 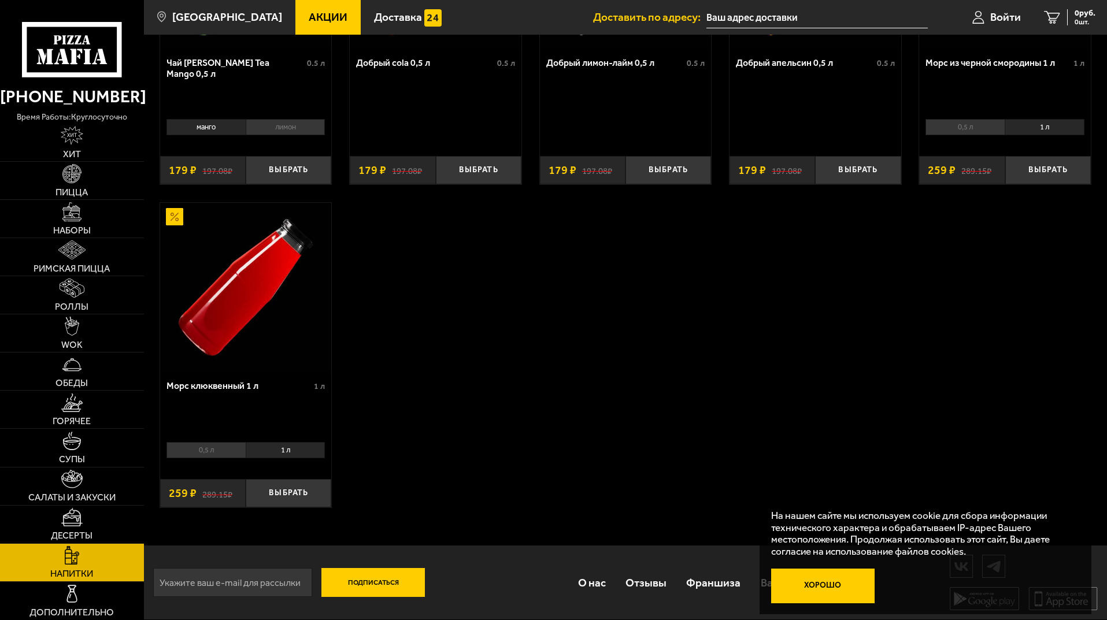 I want to click on span: Десерты, so click(x=72, y=536).